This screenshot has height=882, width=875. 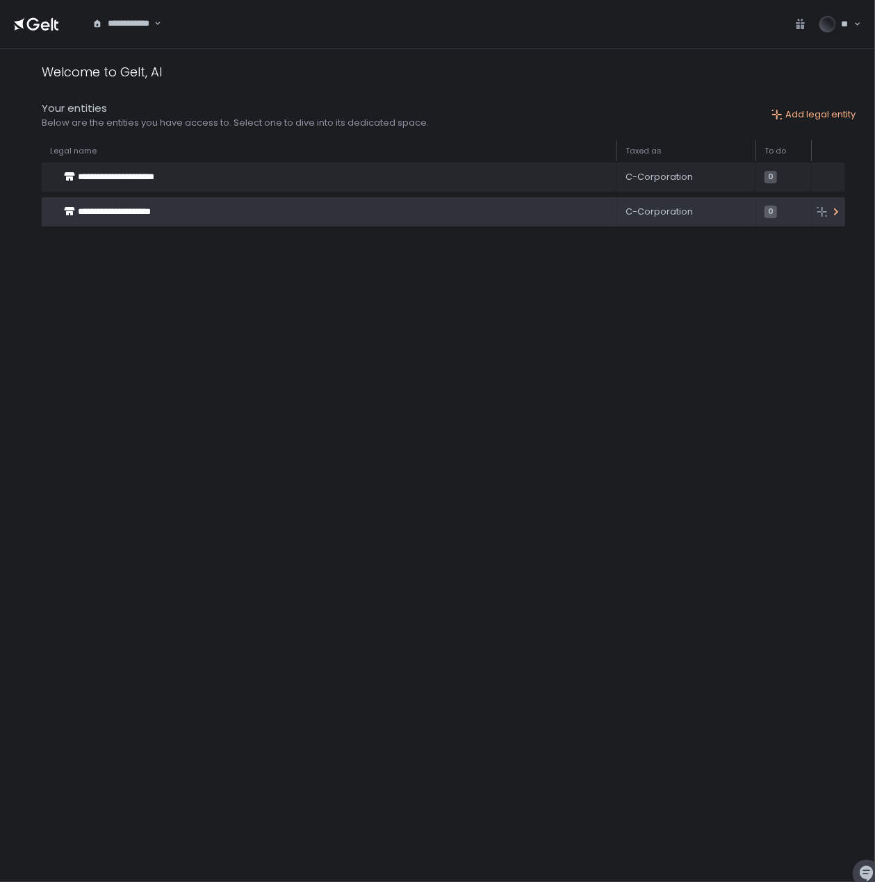 I want to click on input: Search for option, so click(x=122, y=37).